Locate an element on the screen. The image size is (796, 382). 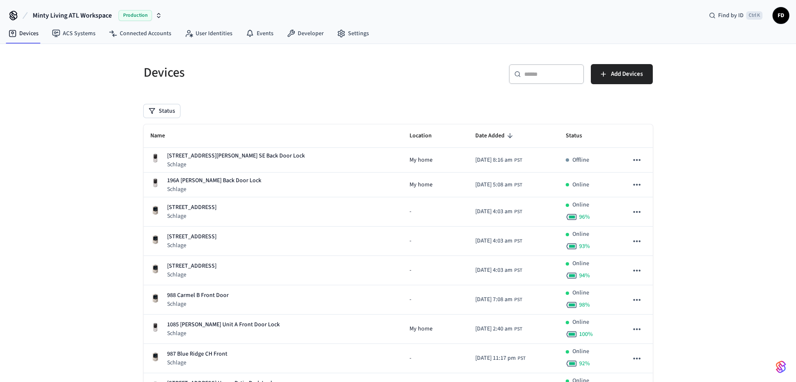
div: Find by IDCtrl K is located at coordinates (736, 15).